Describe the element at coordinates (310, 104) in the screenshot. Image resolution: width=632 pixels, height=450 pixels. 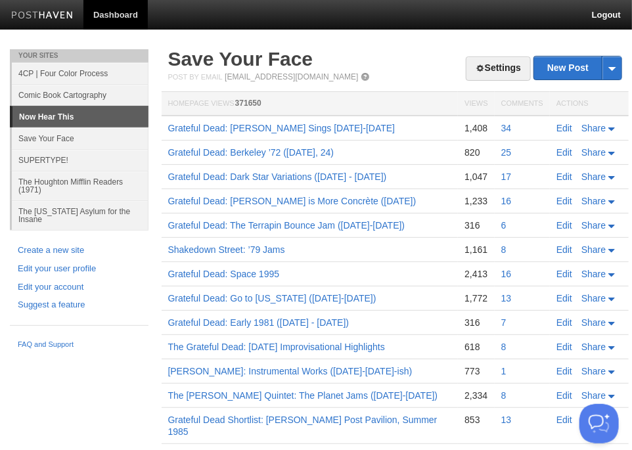
I see `th: Homepage Views` at that location.